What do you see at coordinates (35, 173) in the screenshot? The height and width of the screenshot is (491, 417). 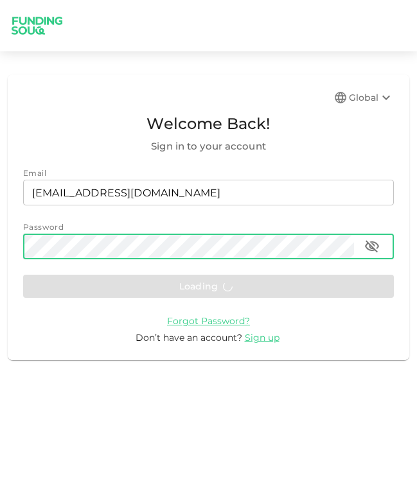 I see `span: Email` at bounding box center [35, 173].